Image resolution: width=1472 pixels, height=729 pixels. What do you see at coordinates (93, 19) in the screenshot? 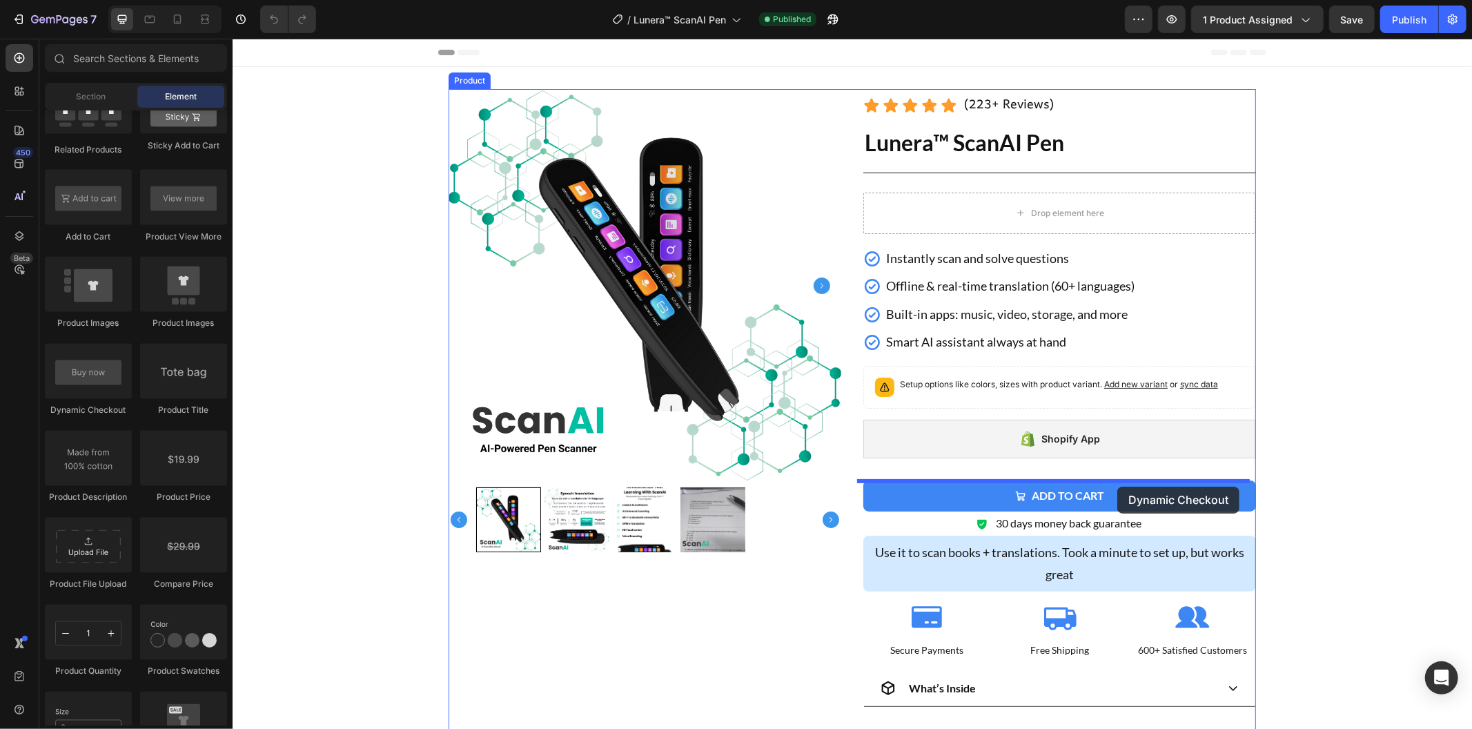
I see `p: 7` at bounding box center [93, 19].